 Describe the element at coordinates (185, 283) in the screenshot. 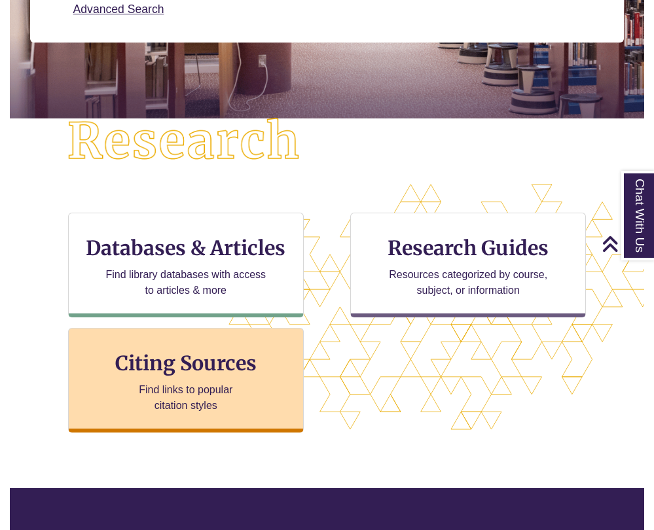

I see `p: Find library databases with access to articles & more` at that location.